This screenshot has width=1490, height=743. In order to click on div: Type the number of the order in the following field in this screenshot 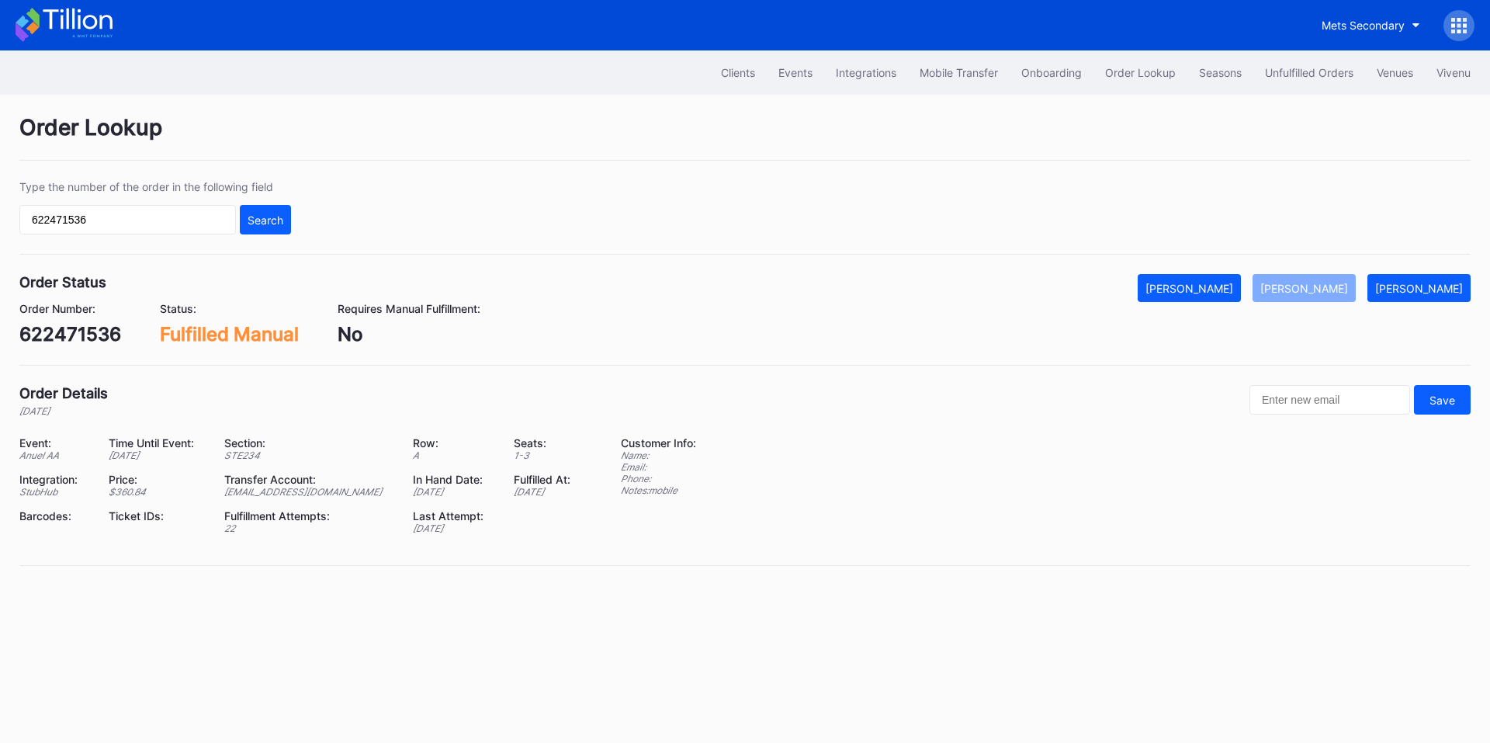, I will do `click(155, 186)`.